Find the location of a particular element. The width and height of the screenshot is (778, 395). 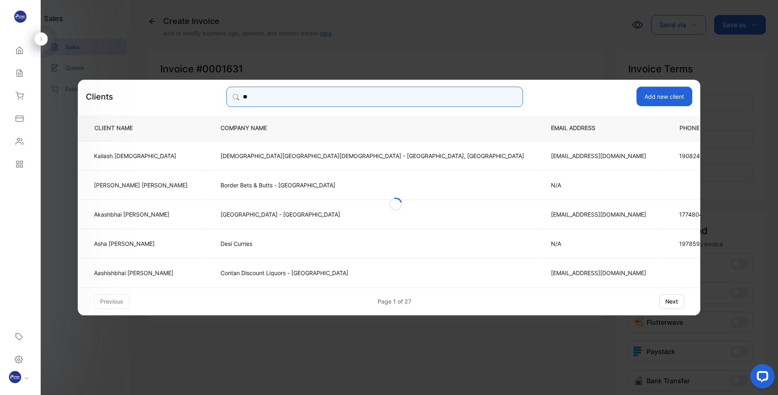

div: Page 1 of 27 is located at coordinates (394, 301).